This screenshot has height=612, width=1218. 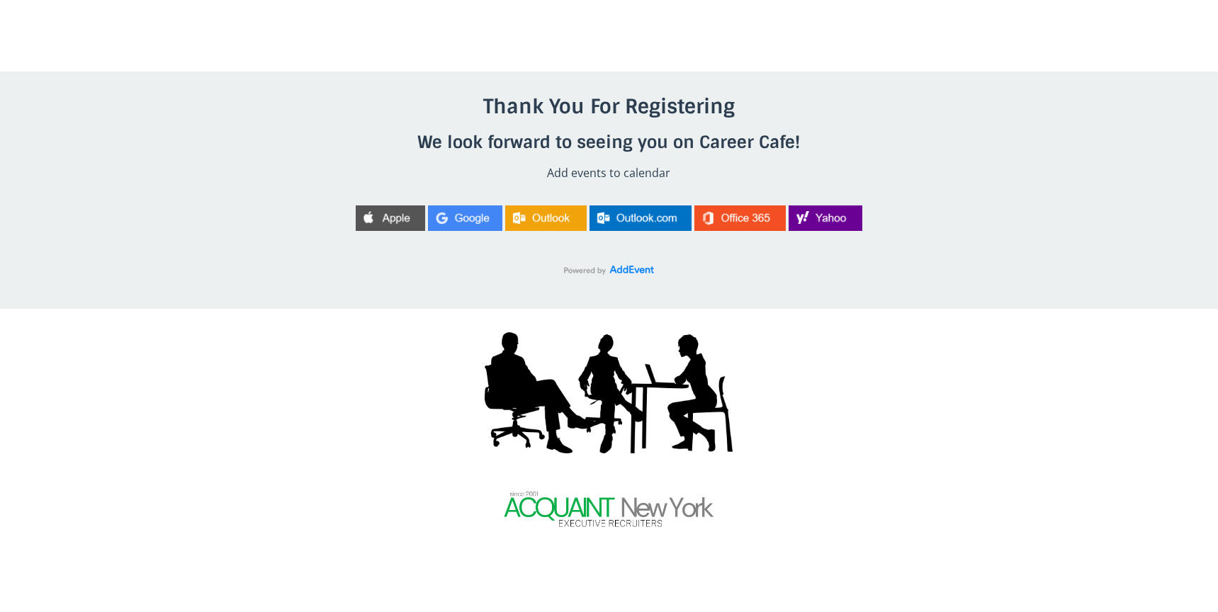 What do you see at coordinates (640, 217) in the screenshot?
I see `a: Outlook.com` at bounding box center [640, 217].